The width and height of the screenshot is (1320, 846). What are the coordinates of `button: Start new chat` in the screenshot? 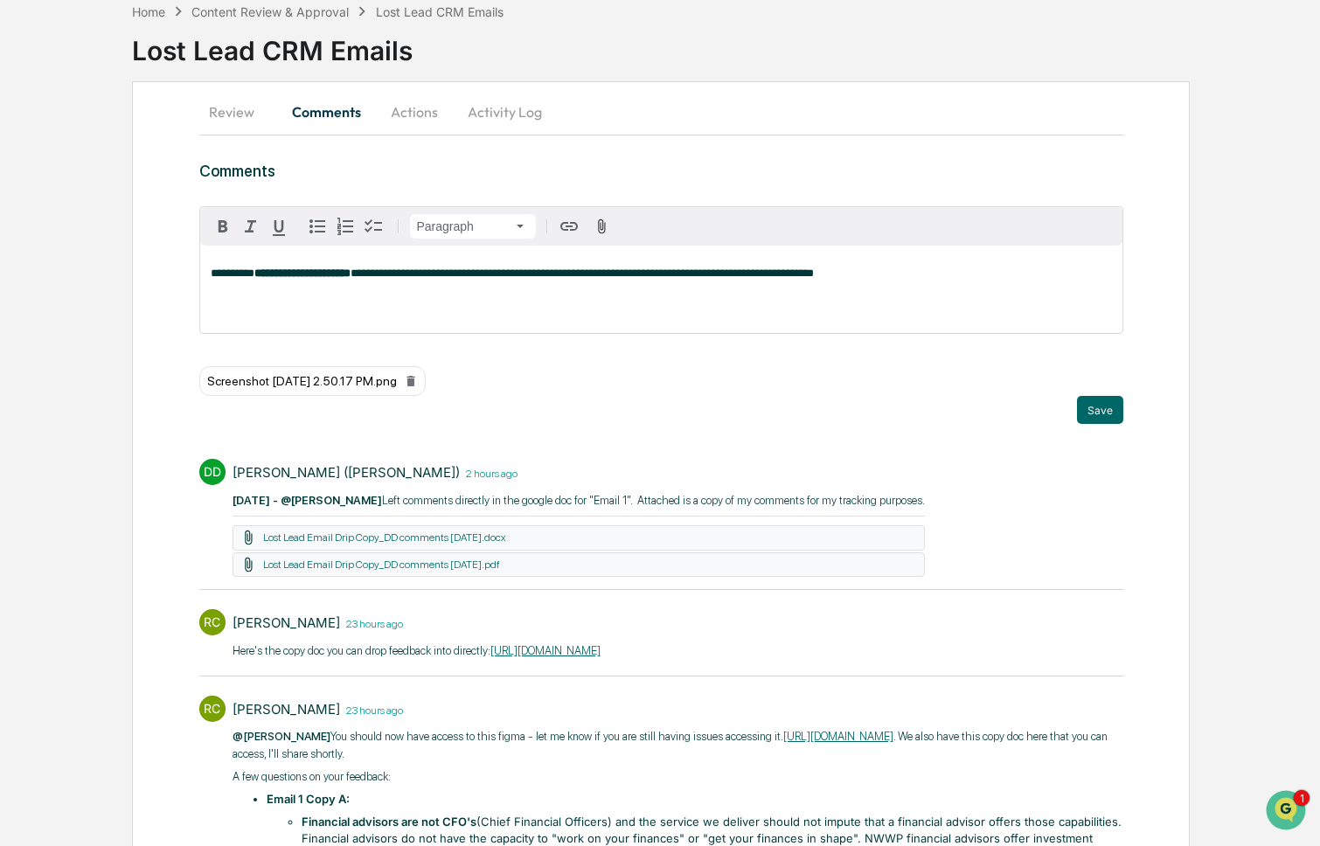 It's located at (308, 150).